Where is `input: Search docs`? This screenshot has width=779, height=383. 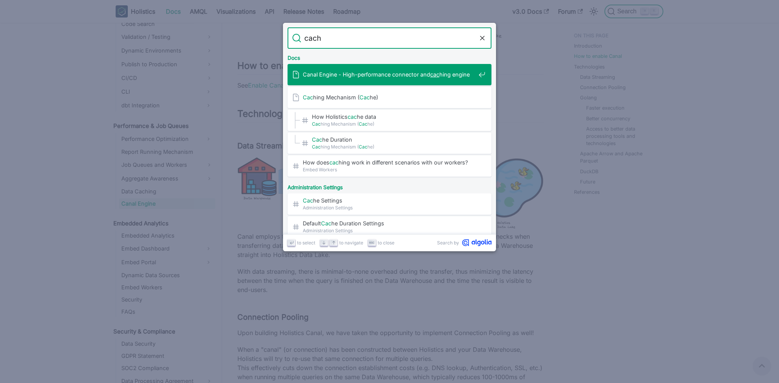
input: Search docs is located at coordinates (390, 38).